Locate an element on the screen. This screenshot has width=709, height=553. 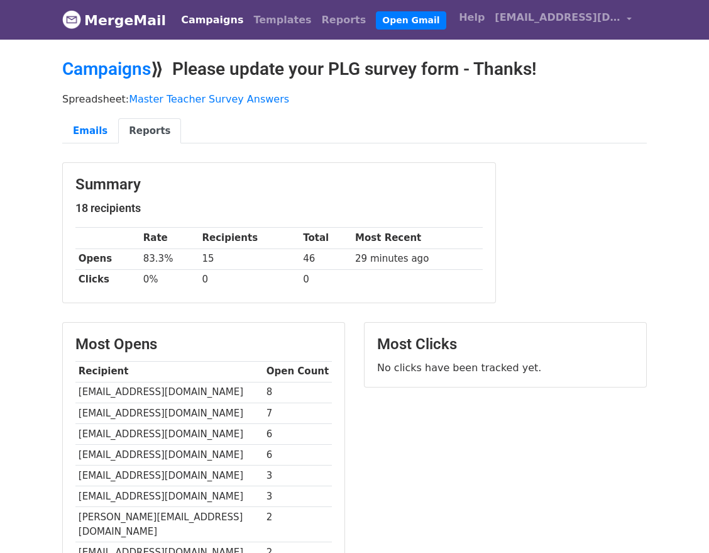
th: Total is located at coordinates (326, 238).